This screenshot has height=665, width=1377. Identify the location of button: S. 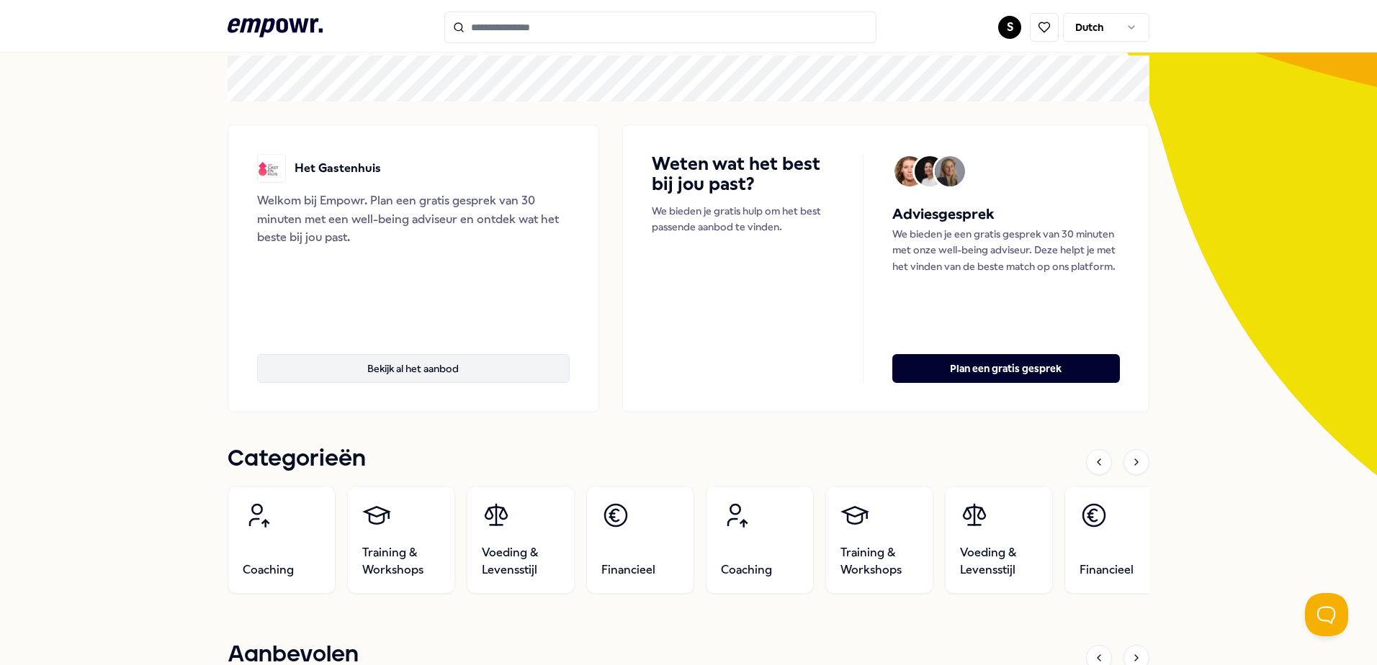
(1010, 27).